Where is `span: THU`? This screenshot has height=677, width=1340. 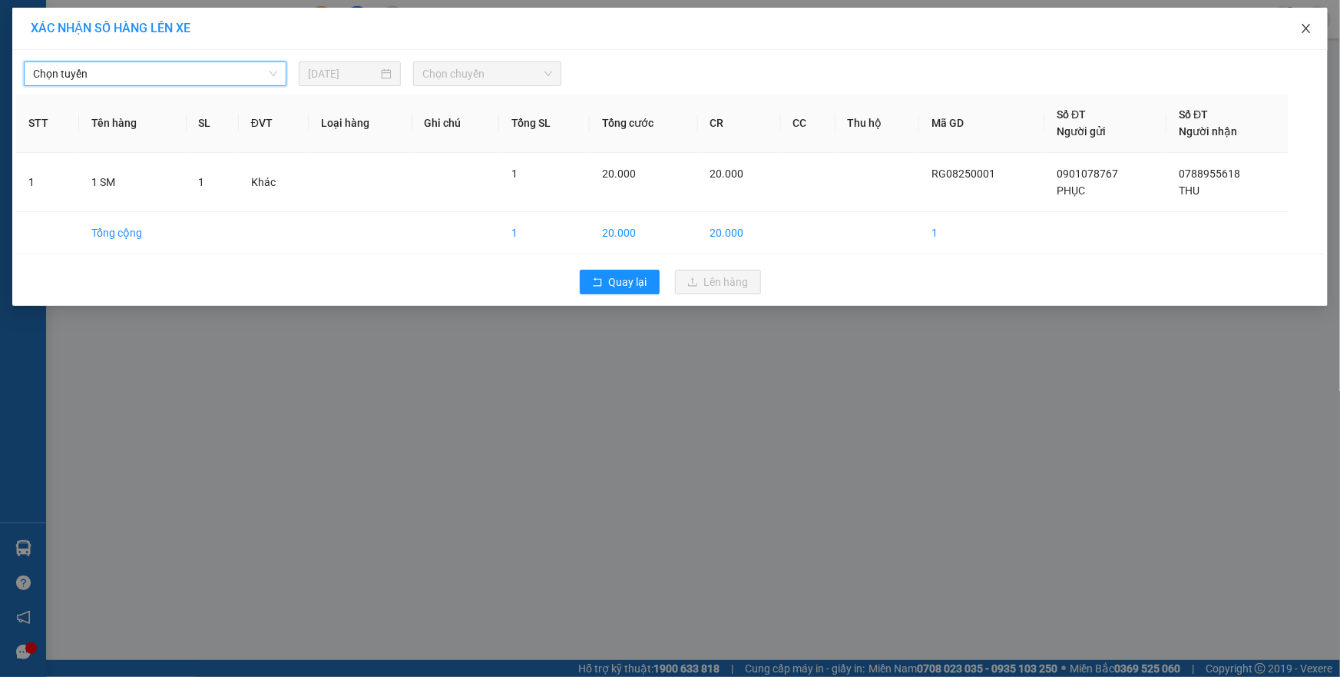 span: THU is located at coordinates (1189, 190).